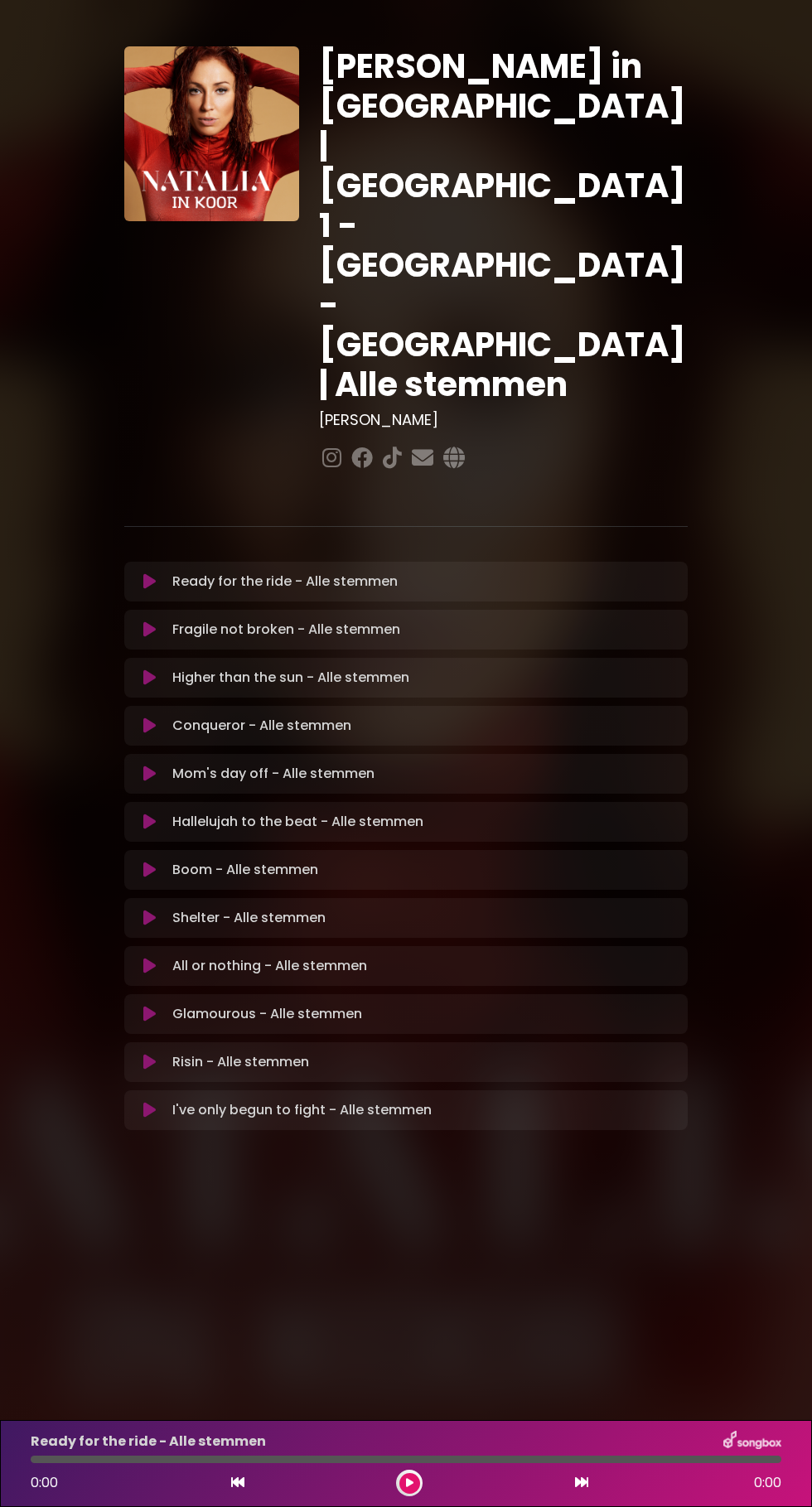 The height and width of the screenshot is (1507, 812). Describe the element at coordinates (273, 773) in the screenshot. I see `p: Mom's day off - Alle stemmen` at that location.